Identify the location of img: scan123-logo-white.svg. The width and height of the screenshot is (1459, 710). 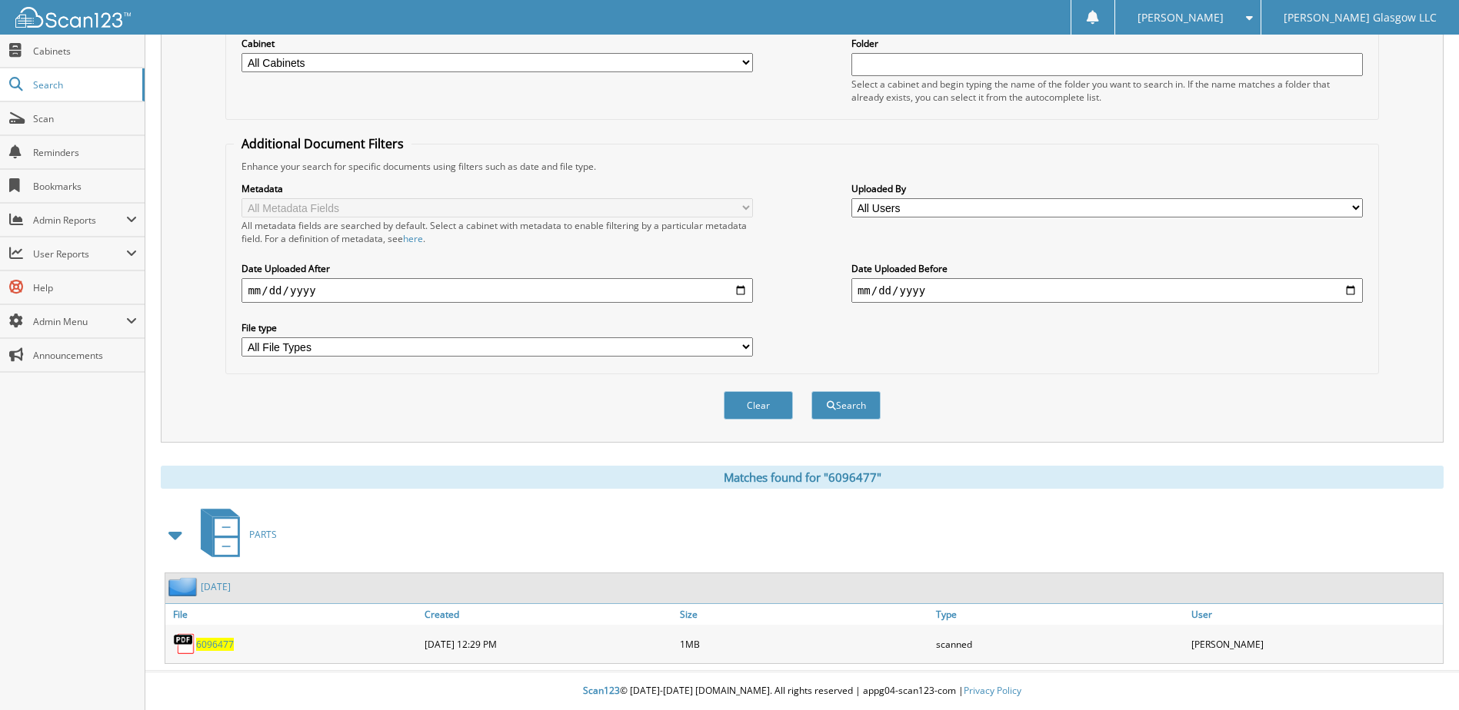
(73, 17).